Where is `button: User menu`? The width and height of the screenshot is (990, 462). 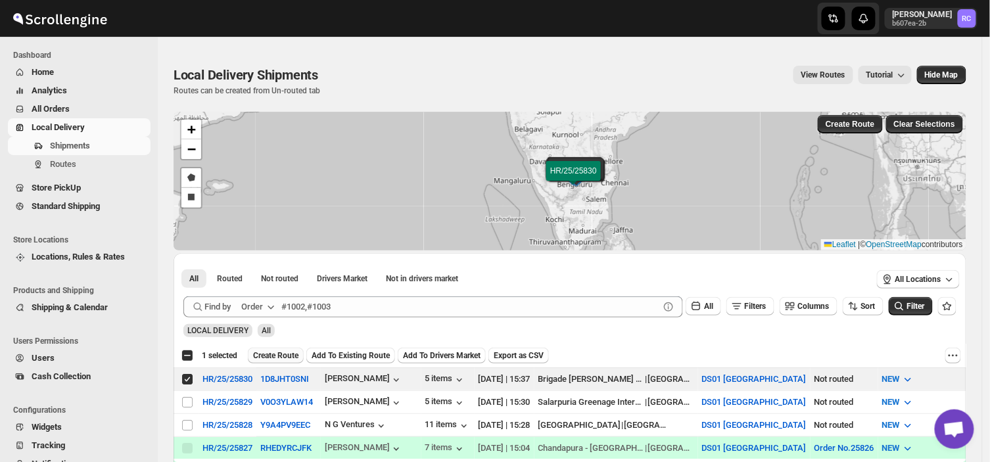 button: User menu is located at coordinates (931, 18).